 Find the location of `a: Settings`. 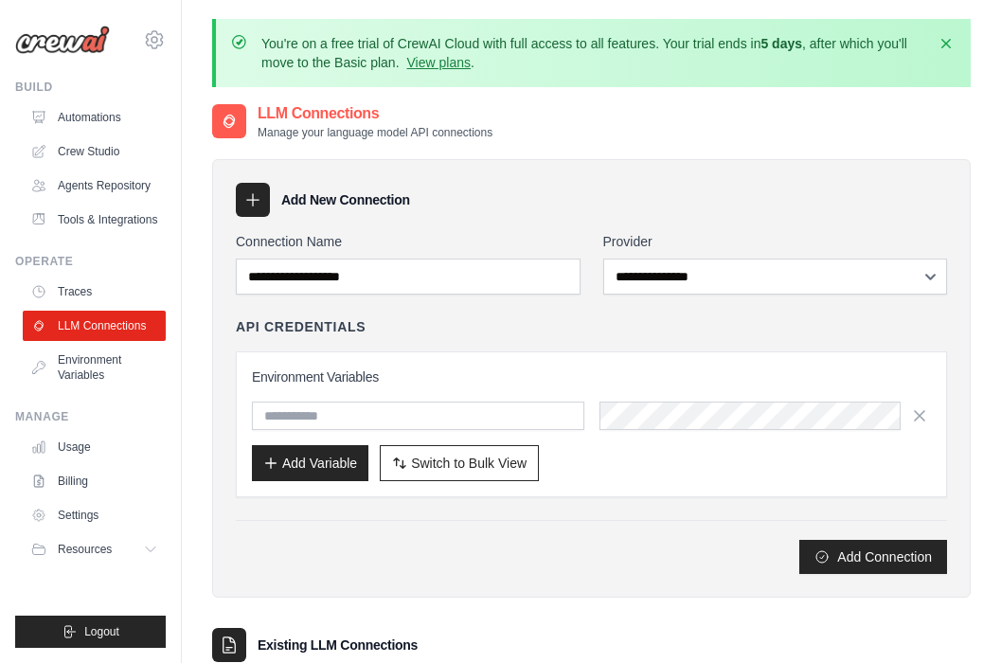

a: Settings is located at coordinates (94, 515).